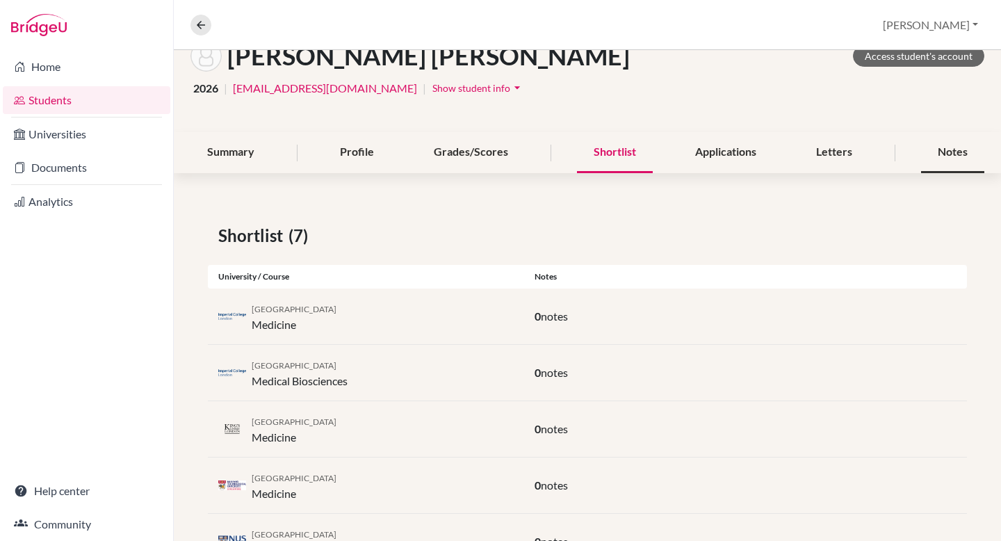 This screenshot has height=541, width=1001. Describe the element at coordinates (232, 485) in the screenshot. I see `img: sg_ntu_9r81p9ub.png` at that location.